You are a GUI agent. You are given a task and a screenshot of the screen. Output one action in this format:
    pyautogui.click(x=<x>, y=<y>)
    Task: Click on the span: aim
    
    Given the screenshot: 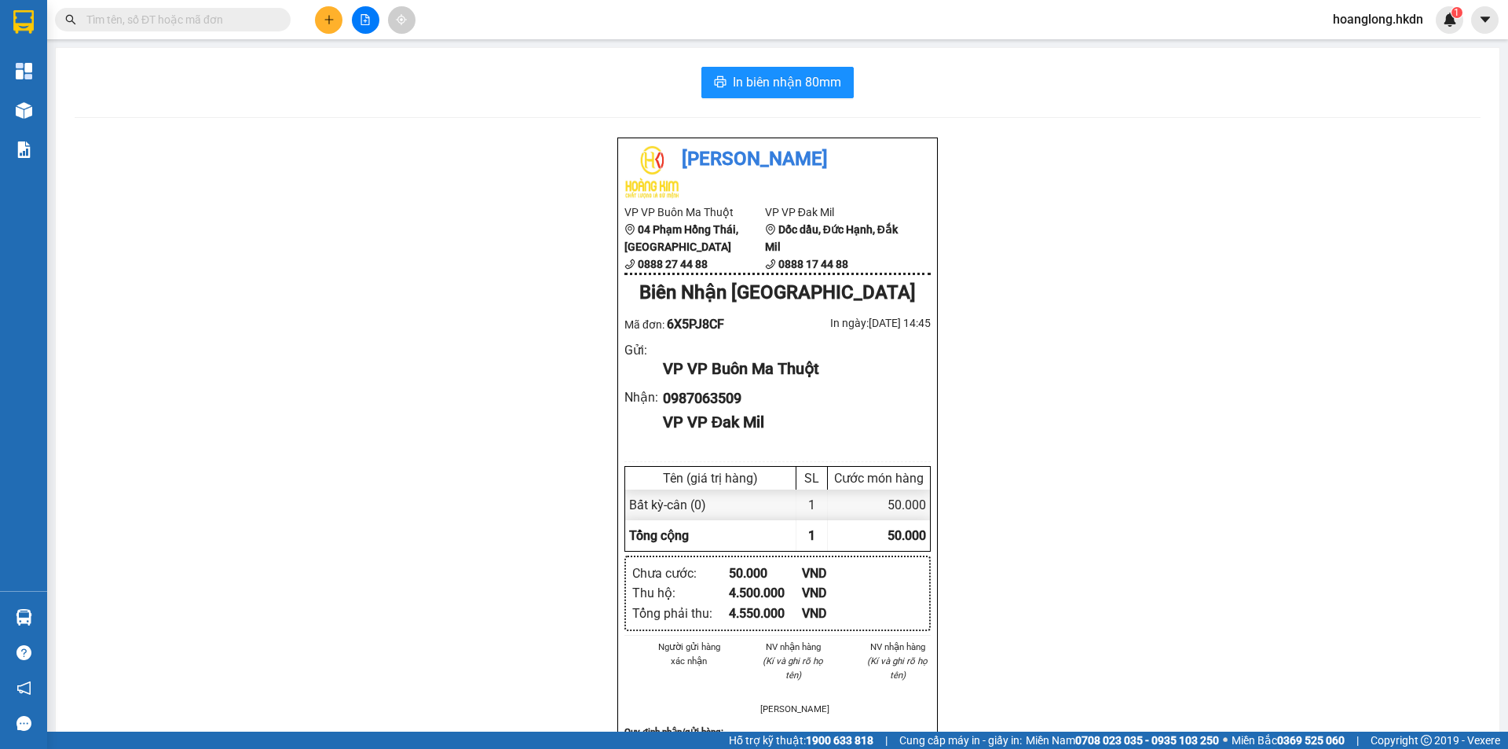 What is the action you would take?
    pyautogui.click(x=401, y=20)
    